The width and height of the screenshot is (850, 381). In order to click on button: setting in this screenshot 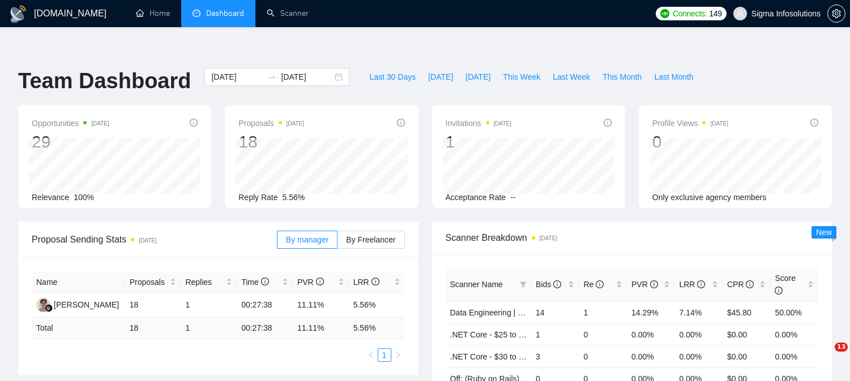, I will do `click(836, 14)`.